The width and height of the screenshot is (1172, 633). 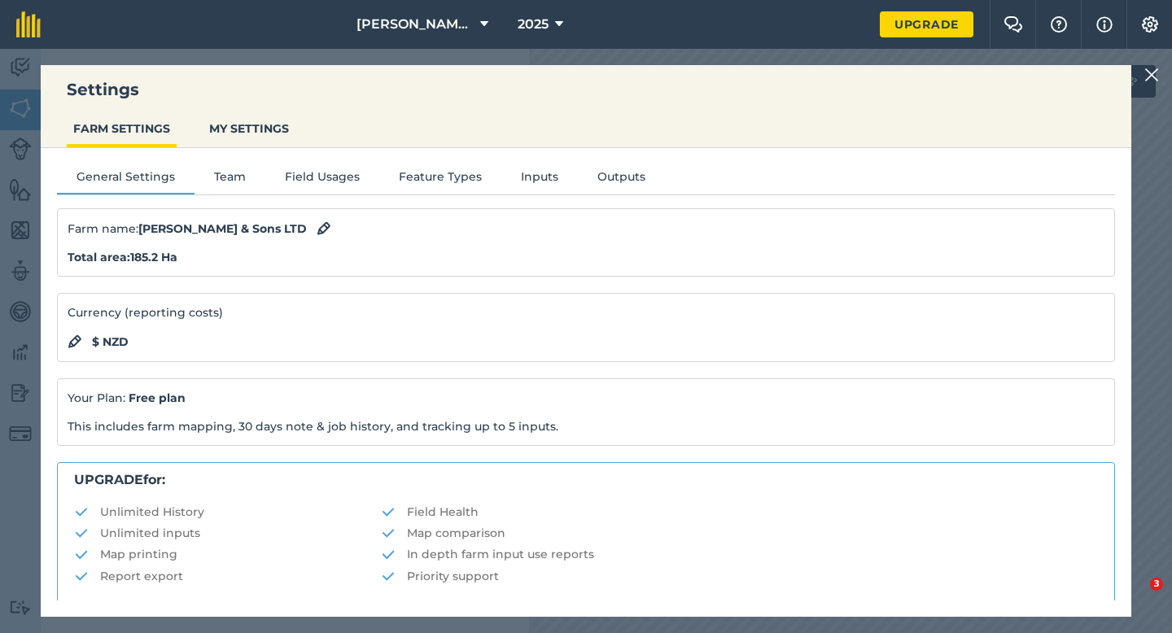 I want to click on img: fieldmargin Logo, so click(x=28, y=24).